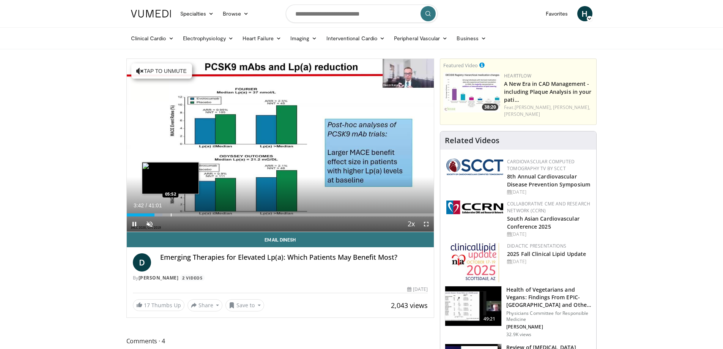  I want to click on span: D, so click(142, 262).